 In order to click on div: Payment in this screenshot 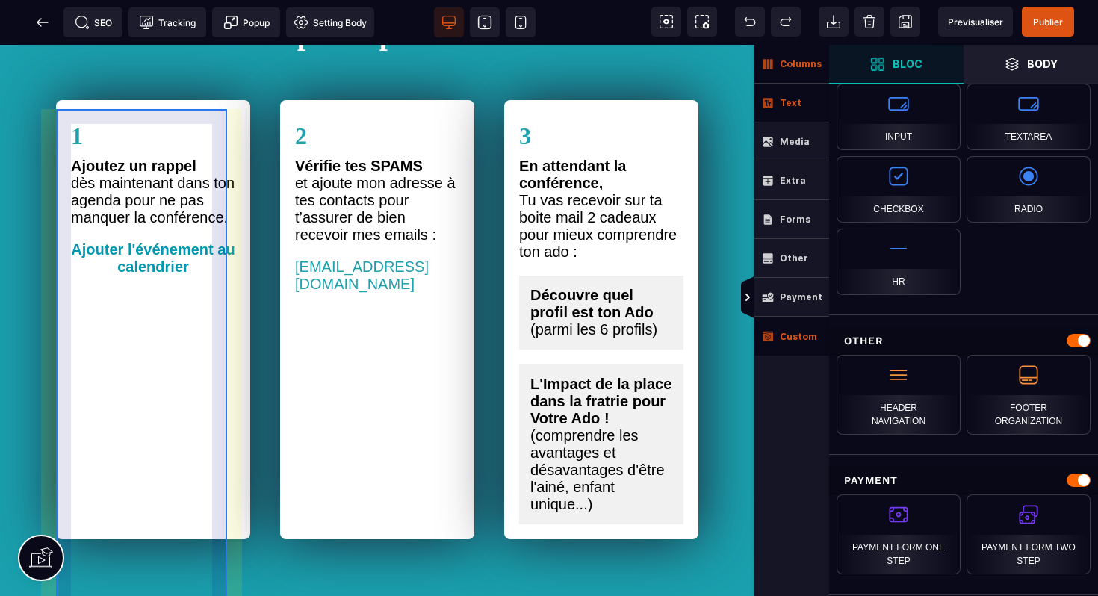, I will do `click(963, 480)`.